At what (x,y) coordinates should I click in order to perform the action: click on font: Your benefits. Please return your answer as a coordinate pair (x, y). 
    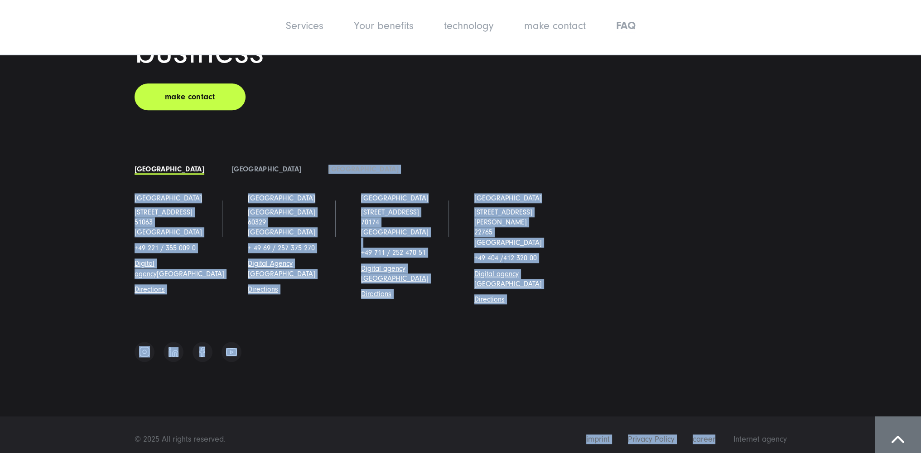
    Looking at the image, I should click on (384, 25).